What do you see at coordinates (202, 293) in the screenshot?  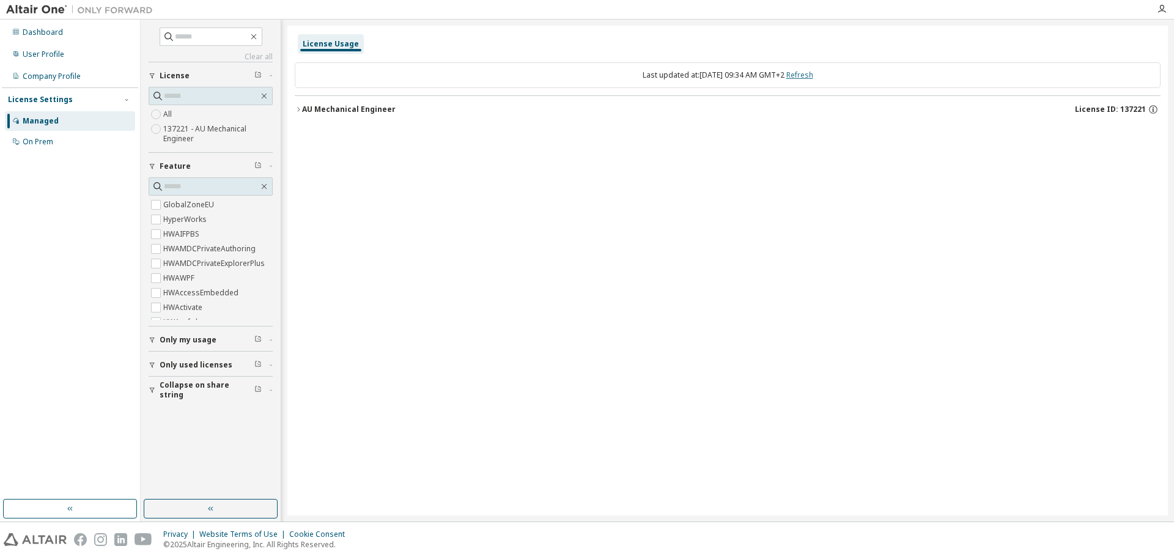 I see `label: HWAccessEmbedded` at bounding box center [202, 293].